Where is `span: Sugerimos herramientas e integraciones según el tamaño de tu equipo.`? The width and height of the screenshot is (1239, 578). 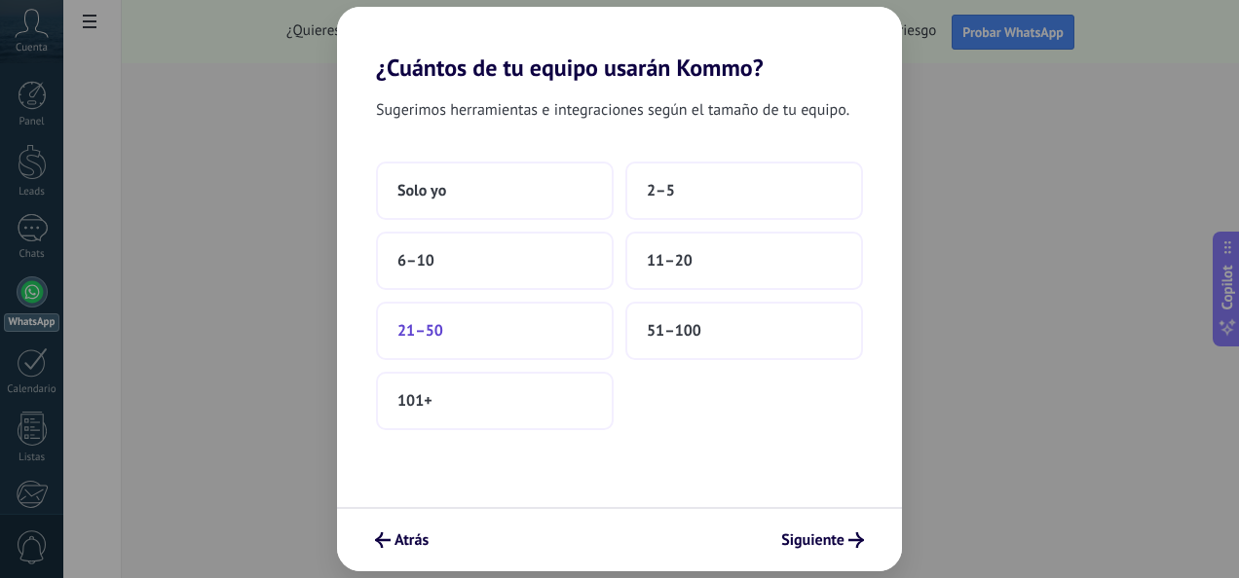
span: Sugerimos herramientas e integraciones según el tamaño de tu equipo. is located at coordinates (613, 110).